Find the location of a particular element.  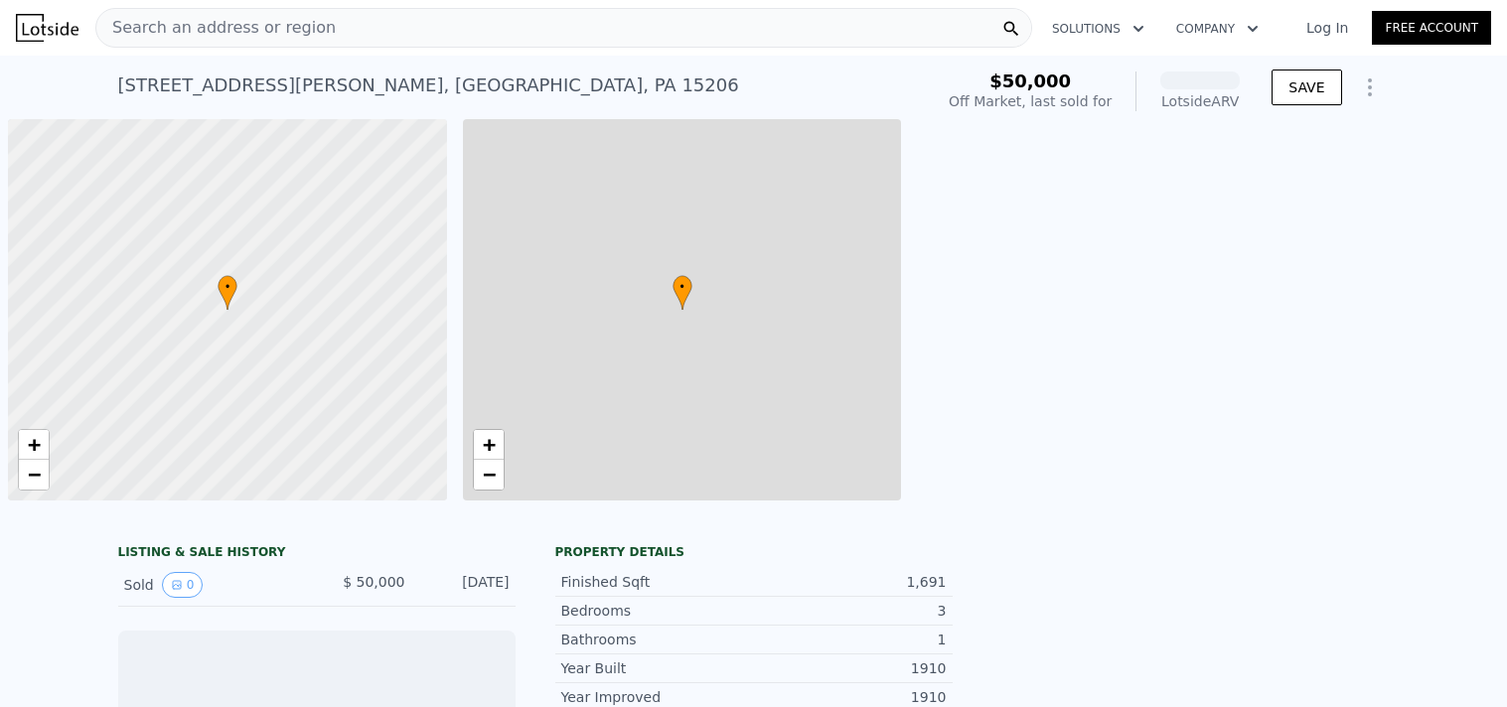

img: Lotside is located at coordinates (47, 28).